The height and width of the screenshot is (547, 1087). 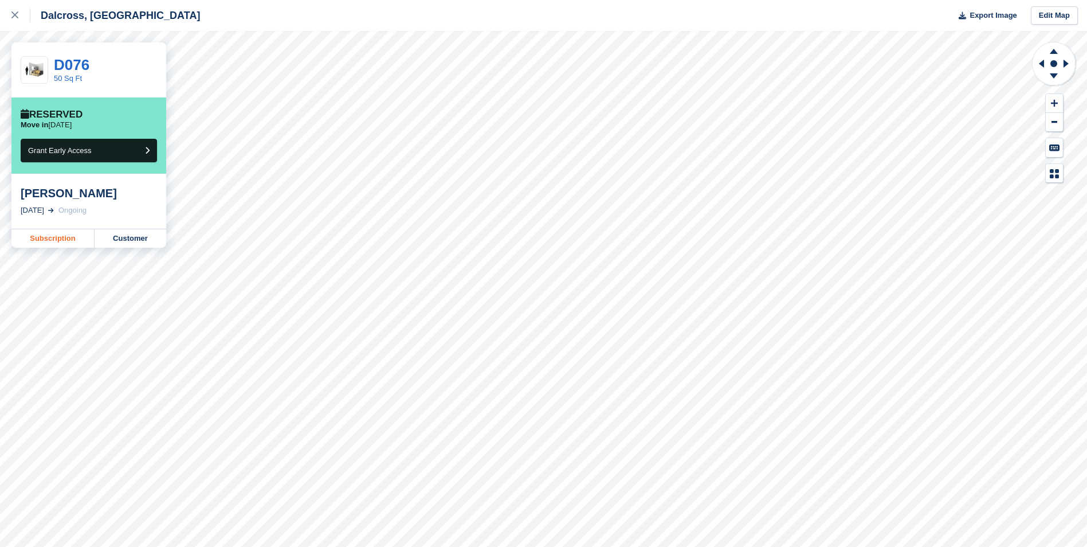 I want to click on div: Reserved, so click(x=52, y=115).